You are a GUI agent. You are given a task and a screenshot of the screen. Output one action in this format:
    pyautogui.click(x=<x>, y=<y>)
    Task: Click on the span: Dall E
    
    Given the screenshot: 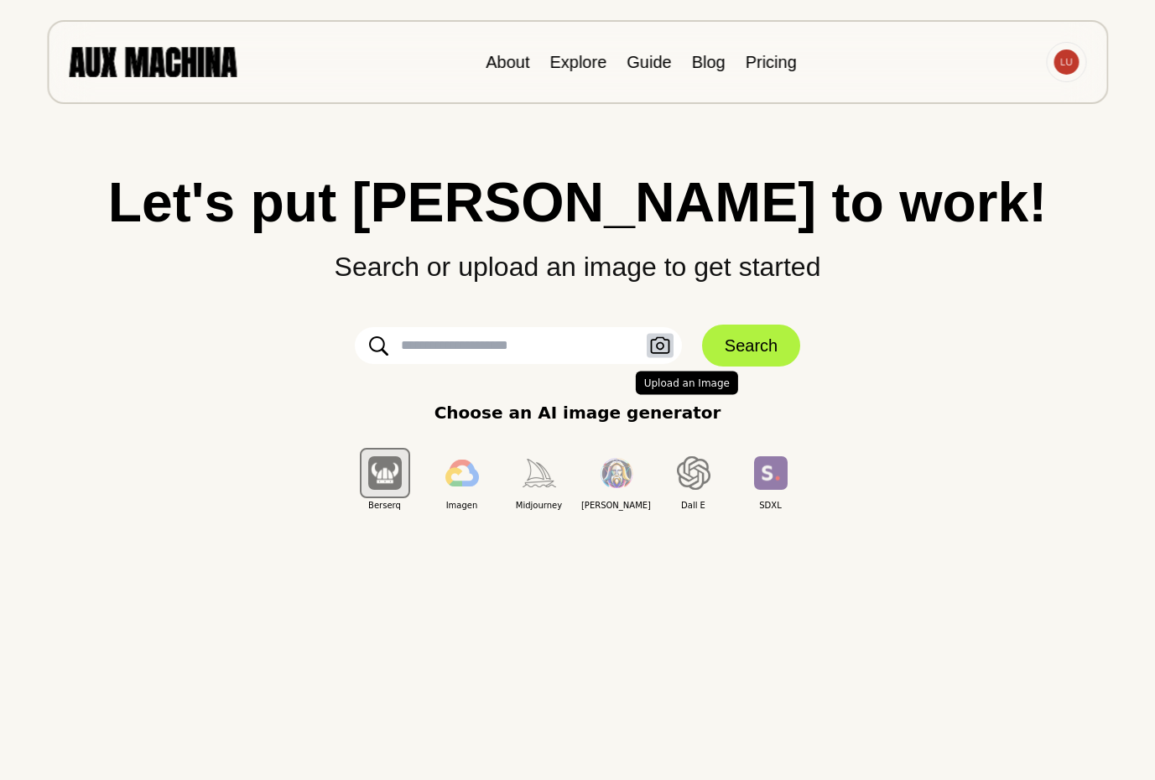 What is the action you would take?
    pyautogui.click(x=693, y=505)
    